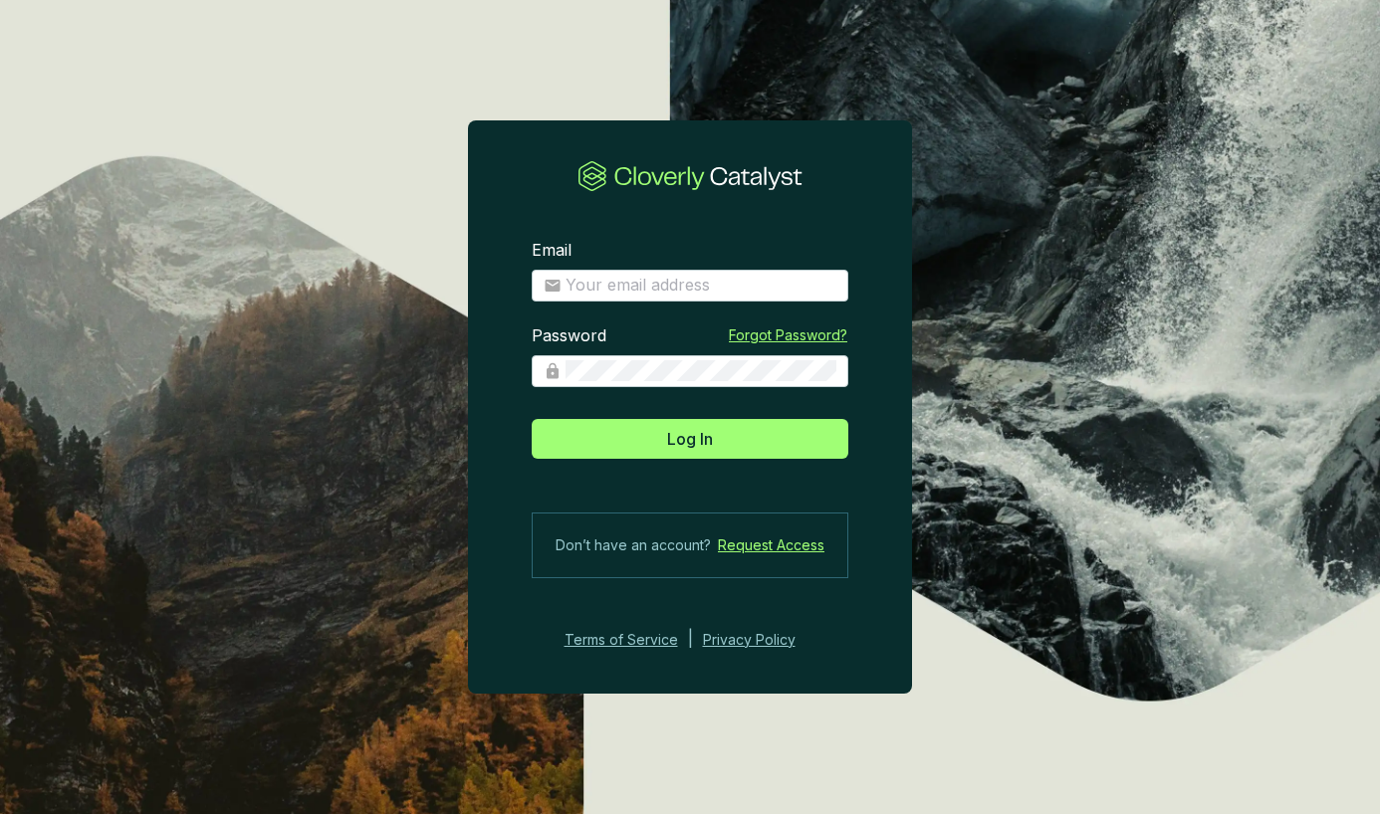  What do you see at coordinates (633, 546) in the screenshot?
I see `span: Don’t have an account?` at bounding box center [633, 546].